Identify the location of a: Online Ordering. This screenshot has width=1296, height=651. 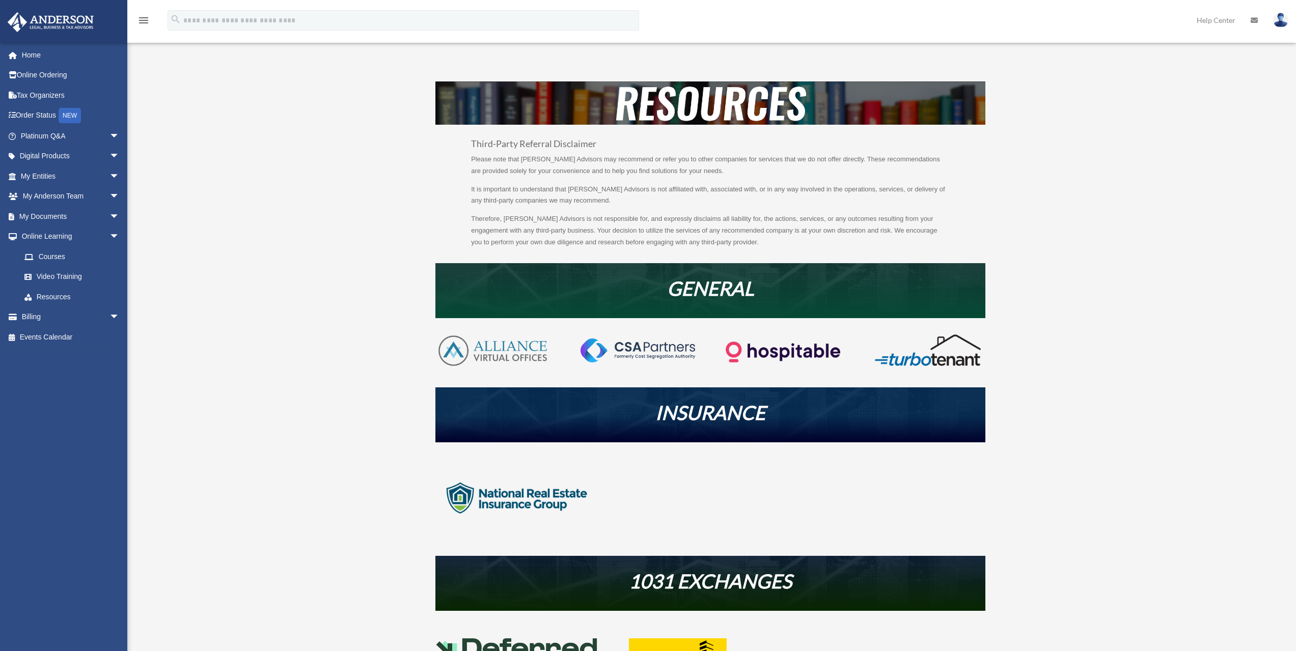
(71, 75).